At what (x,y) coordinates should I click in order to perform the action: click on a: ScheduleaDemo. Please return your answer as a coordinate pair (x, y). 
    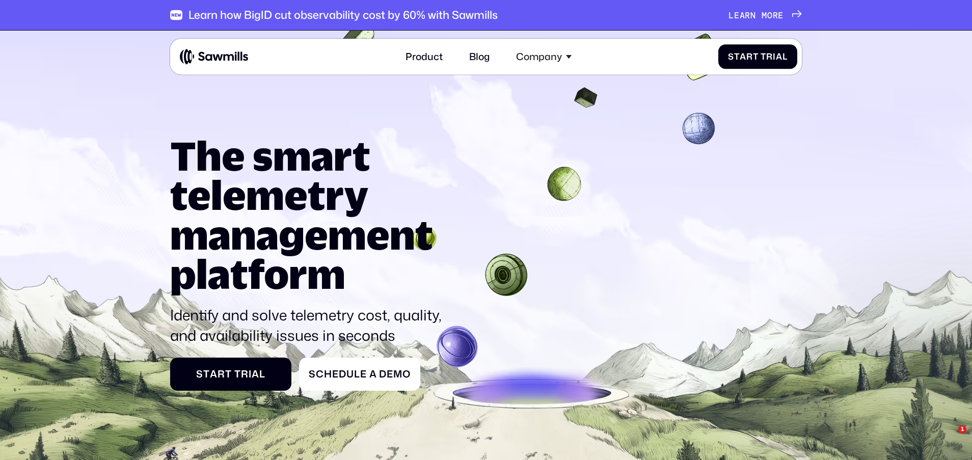
    Looking at the image, I should click on (360, 374).